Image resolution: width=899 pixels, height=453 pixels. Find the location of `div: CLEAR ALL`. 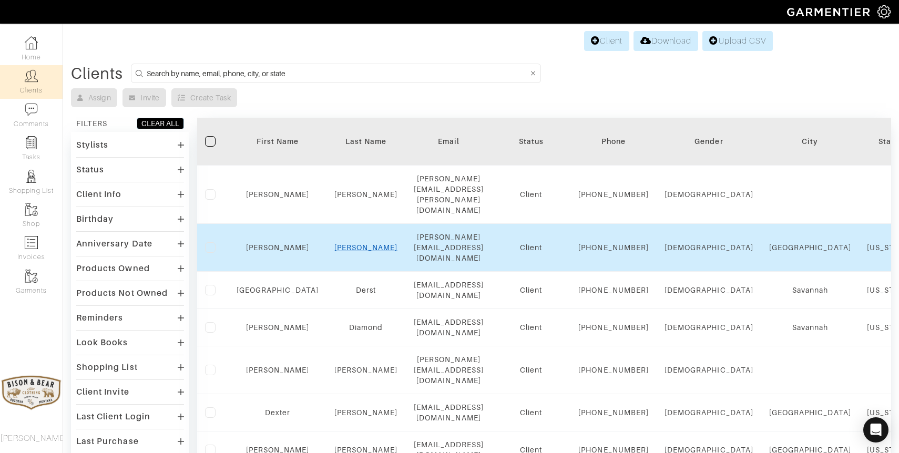

div: CLEAR ALL is located at coordinates (160, 124).